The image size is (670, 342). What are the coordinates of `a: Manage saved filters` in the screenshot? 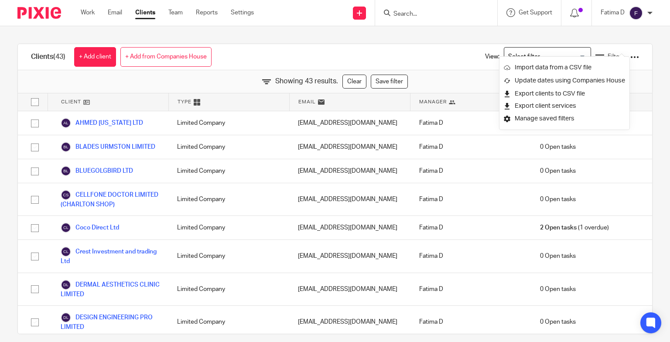 It's located at (564, 119).